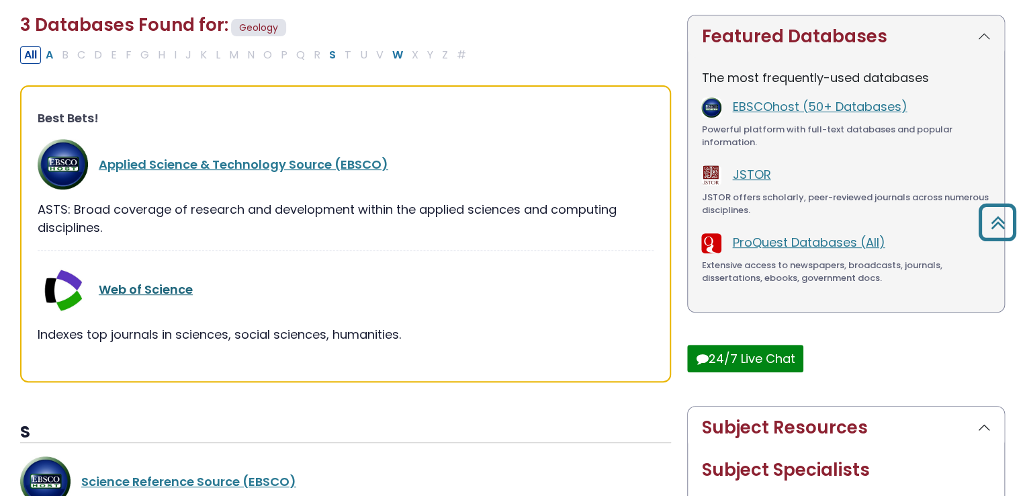 This screenshot has width=1025, height=496. I want to click on button: Featured Databases, so click(846, 36).